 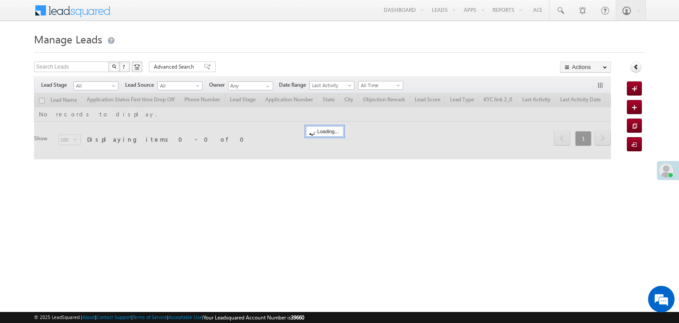 What do you see at coordinates (169, 317) in the screenshot?
I see `span: © 2025 LeadSquared | | | | |` at bounding box center [169, 317].